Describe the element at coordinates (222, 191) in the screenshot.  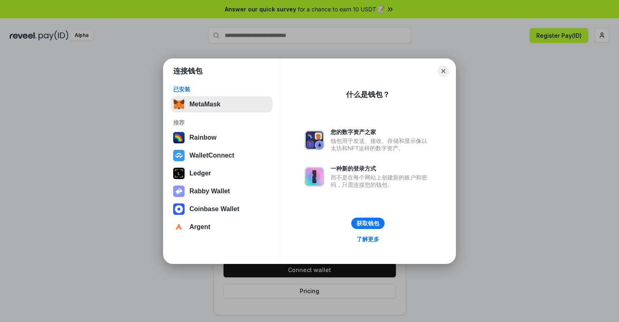
I see `button: Rabby Wallet` at that location.